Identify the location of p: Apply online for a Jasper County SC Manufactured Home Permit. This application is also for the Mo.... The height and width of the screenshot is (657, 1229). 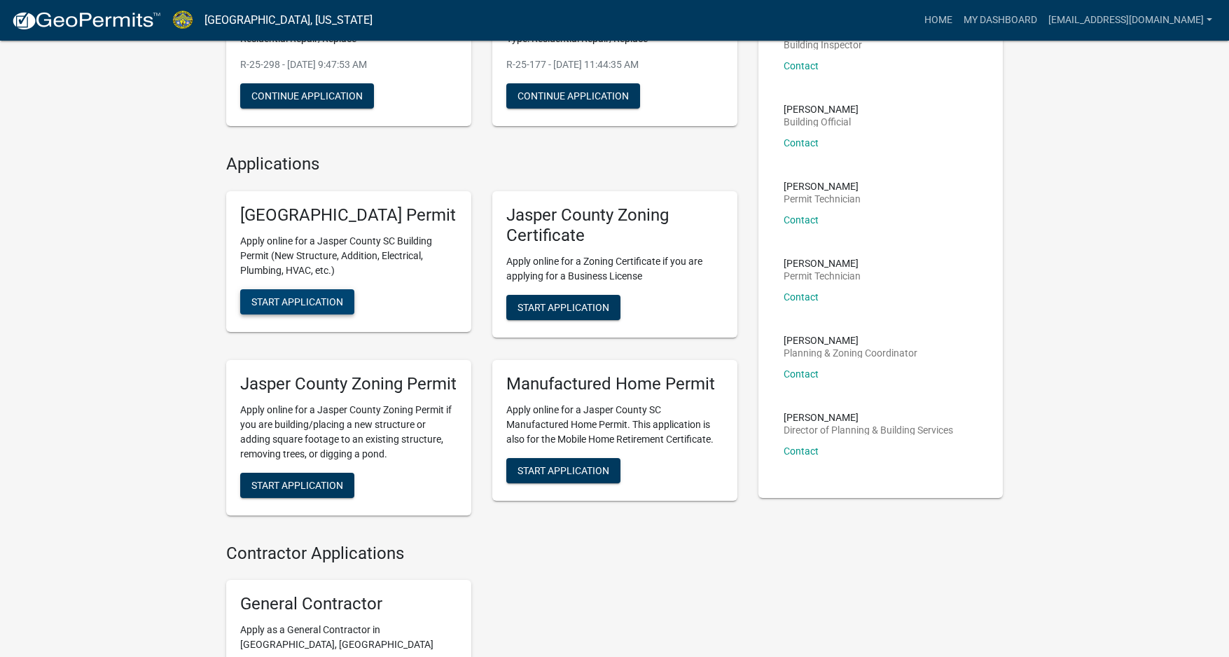
(615, 424).